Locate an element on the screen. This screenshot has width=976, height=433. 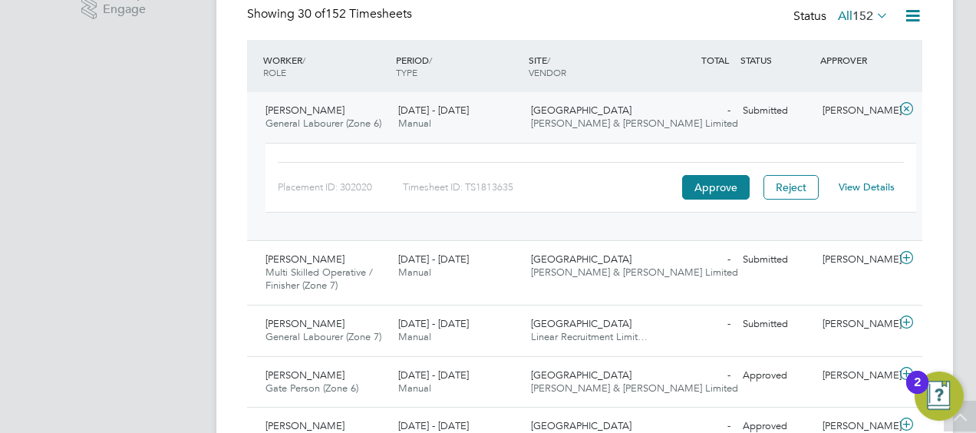
span: TYPE is located at coordinates (407, 72).